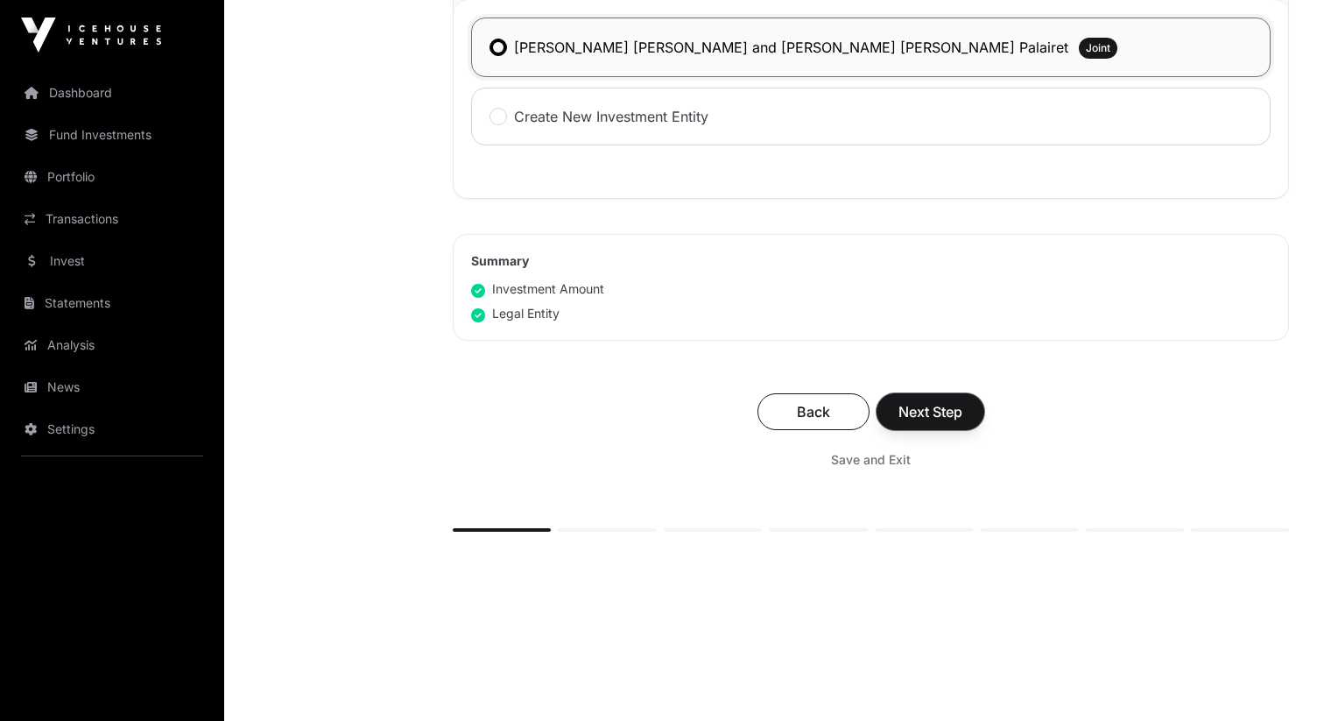  Describe the element at coordinates (1280, 679) in the screenshot. I see `div: Chat Widget` at that location.